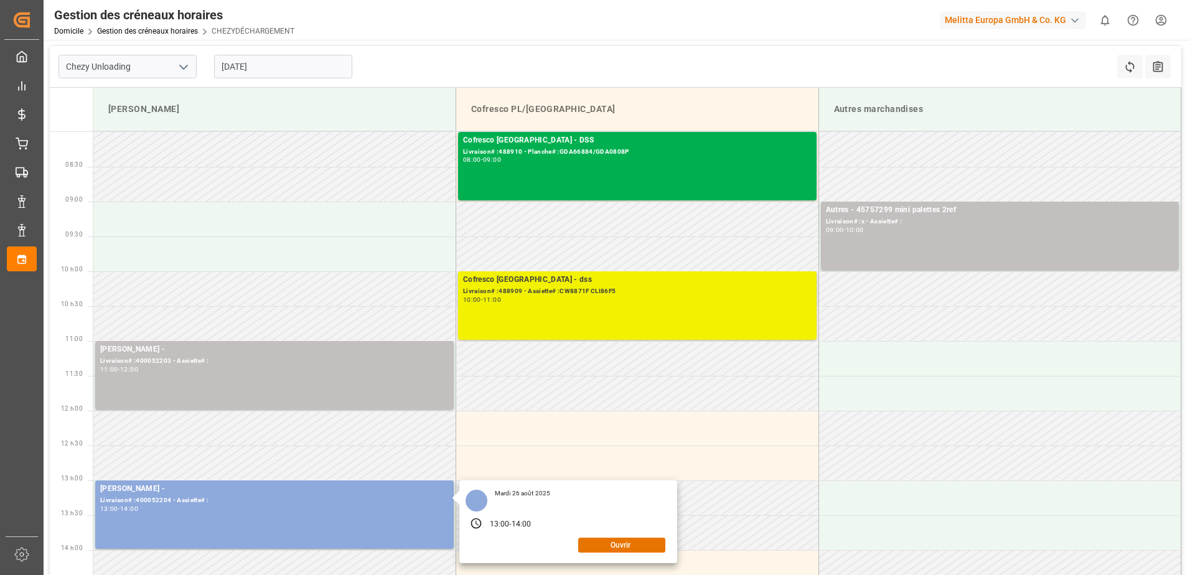 This screenshot has height=575, width=1190. Describe the element at coordinates (72, 443) in the screenshot. I see `span: 12 h 30` at that location.